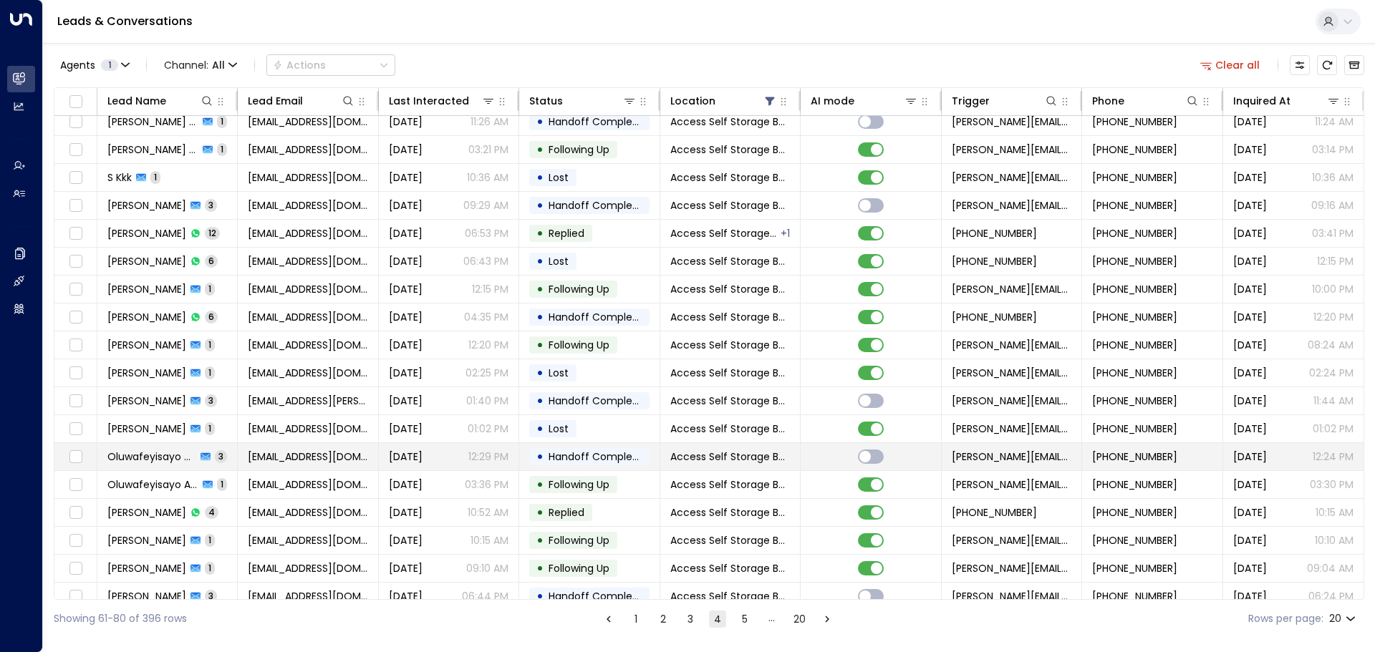 This screenshot has height=652, width=1375. Describe the element at coordinates (125, 21) in the screenshot. I see `a: Leads & Conversations` at that location.